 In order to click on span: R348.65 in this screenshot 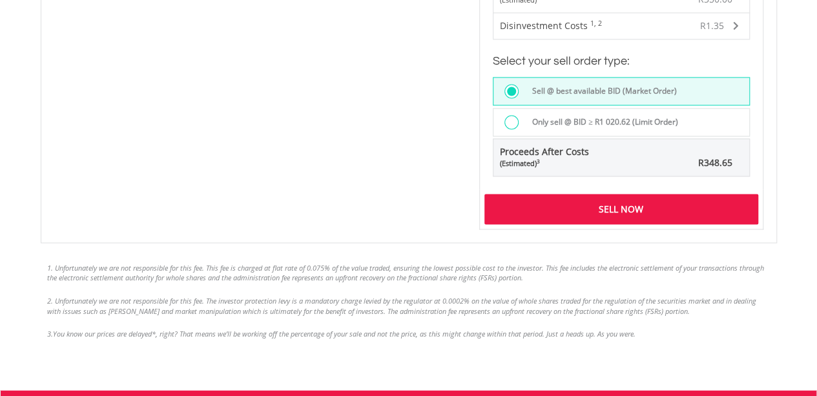, I will do `click(715, 162)`.